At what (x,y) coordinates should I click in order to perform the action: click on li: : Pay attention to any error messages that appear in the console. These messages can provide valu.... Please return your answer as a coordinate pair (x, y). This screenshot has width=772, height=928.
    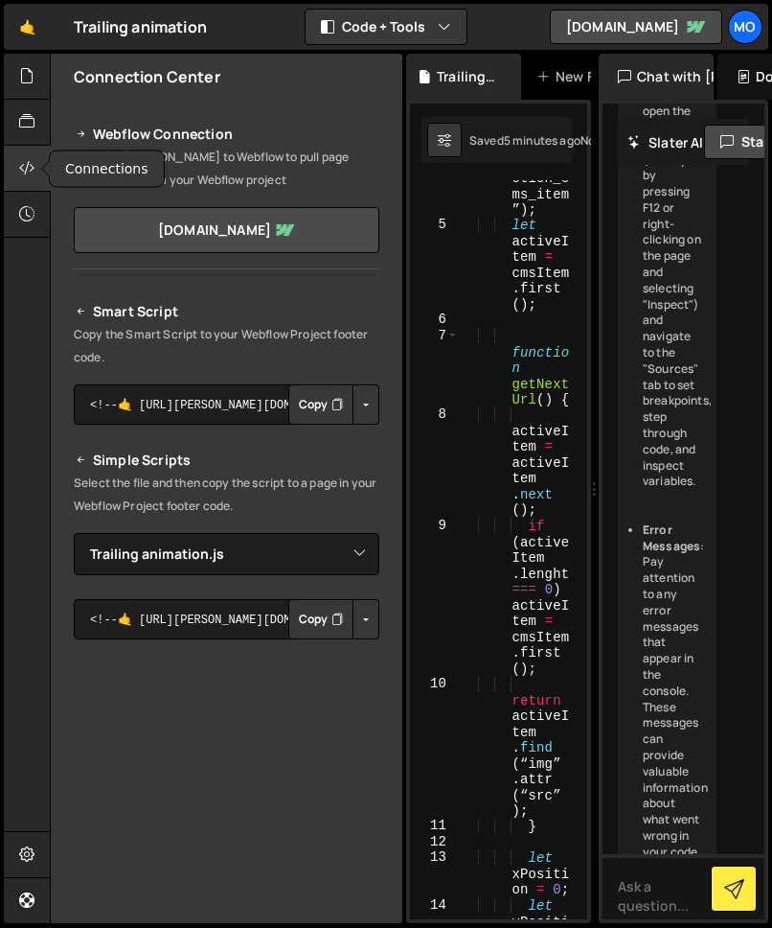
    Looking at the image, I should click on (672, 715).